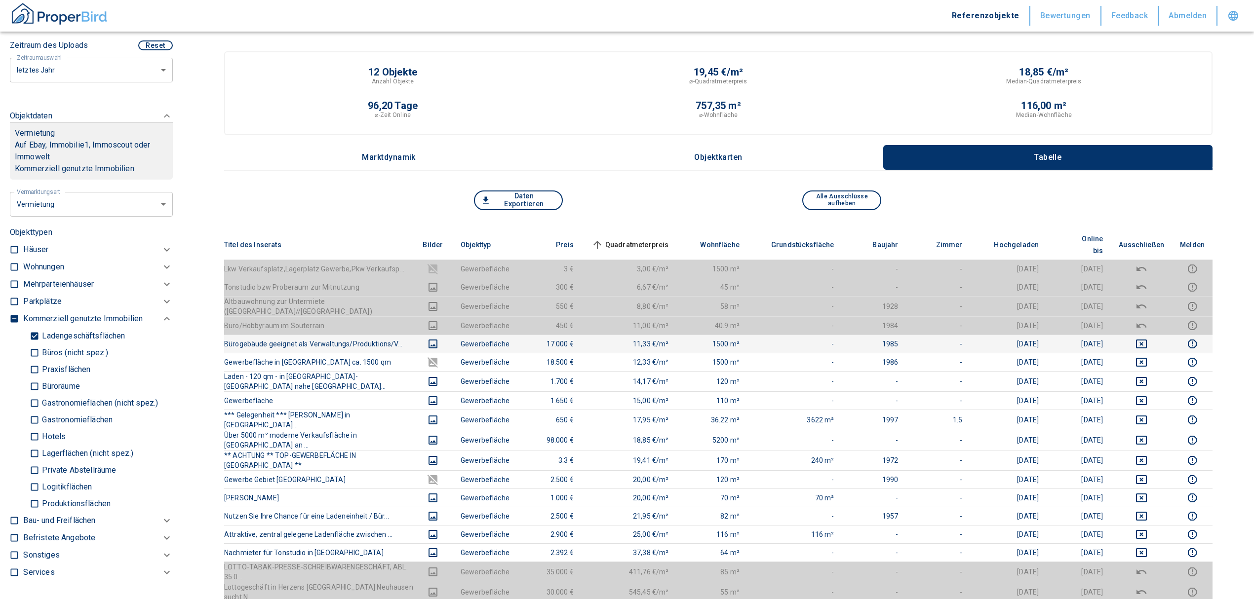 The image size is (1254, 599). Describe the element at coordinates (318, 245) in the screenshot. I see `th: Titel des Inserats` at that location.